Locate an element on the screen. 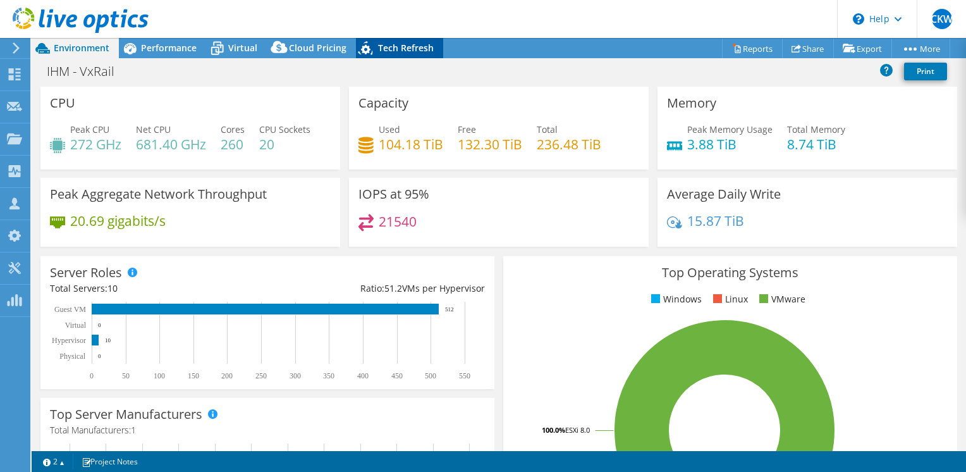 This screenshot has height=472, width=966. div: Total Servers: is located at coordinates (159, 288).